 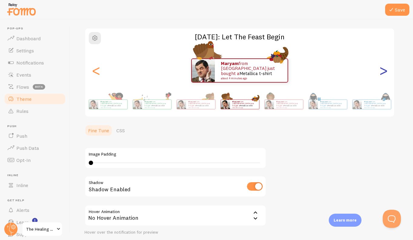 What do you see at coordinates (35, 210) in the screenshot?
I see `a: Alerts` at bounding box center [35, 210].